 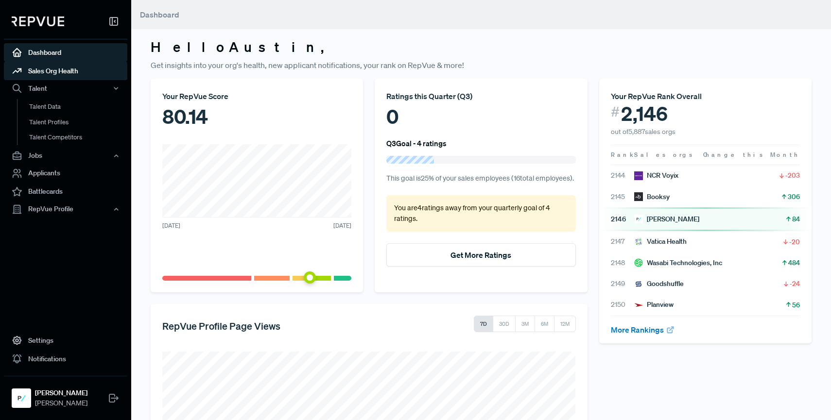 What do you see at coordinates (66, 88) in the screenshot?
I see `button: Talent` at bounding box center [66, 88].